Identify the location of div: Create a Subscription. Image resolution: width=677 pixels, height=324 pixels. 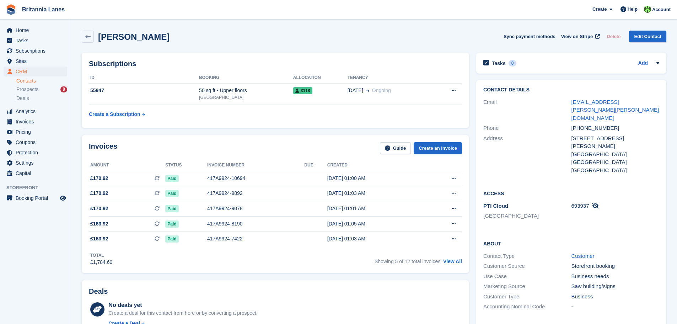
(114, 114).